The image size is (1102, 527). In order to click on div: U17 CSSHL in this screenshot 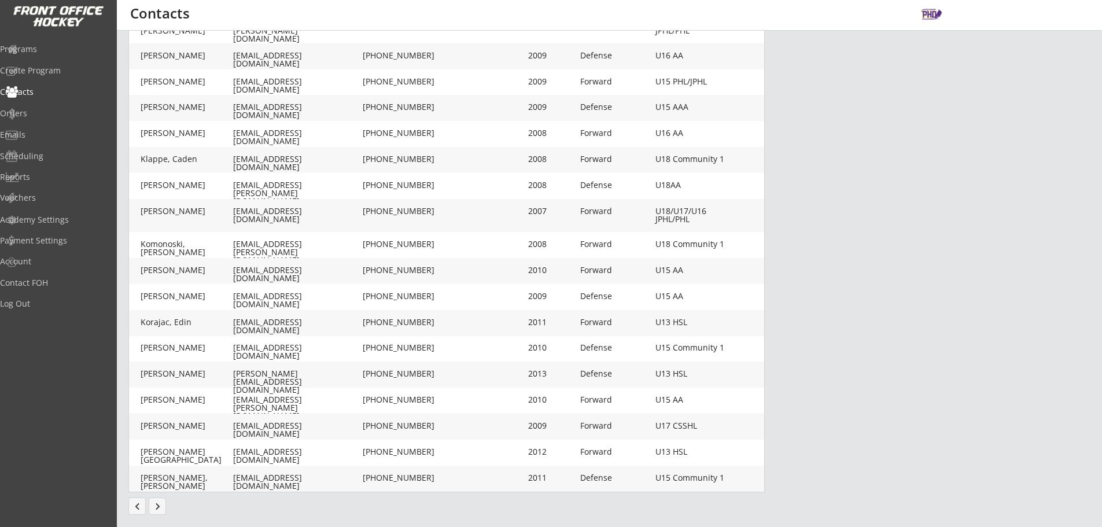, I will do `click(690, 426)`.